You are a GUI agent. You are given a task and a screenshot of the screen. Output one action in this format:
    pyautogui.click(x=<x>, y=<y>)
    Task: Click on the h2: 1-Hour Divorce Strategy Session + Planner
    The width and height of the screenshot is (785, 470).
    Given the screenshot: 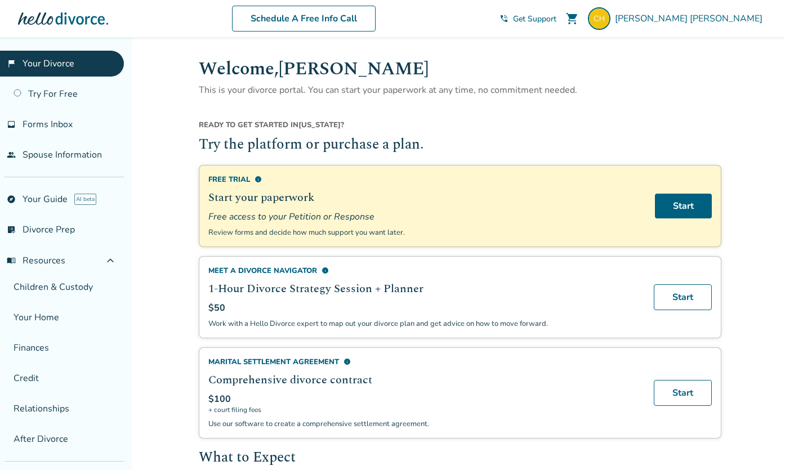 What is the action you would take?
    pyautogui.click(x=424, y=289)
    